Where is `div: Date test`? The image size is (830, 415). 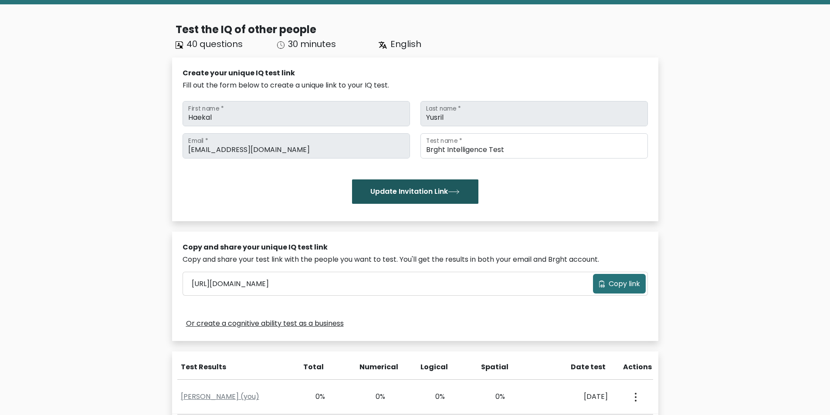 div: Date test is located at coordinates (577, 367).